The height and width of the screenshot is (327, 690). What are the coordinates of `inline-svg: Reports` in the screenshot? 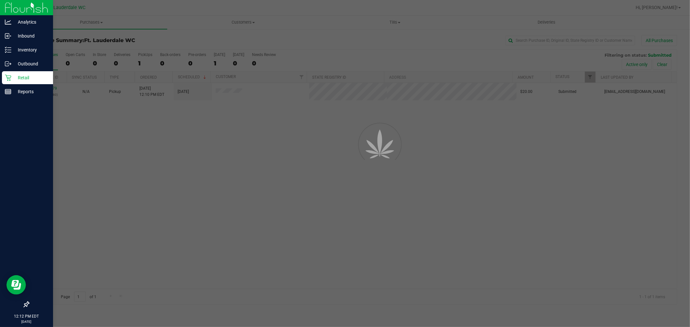 It's located at (8, 92).